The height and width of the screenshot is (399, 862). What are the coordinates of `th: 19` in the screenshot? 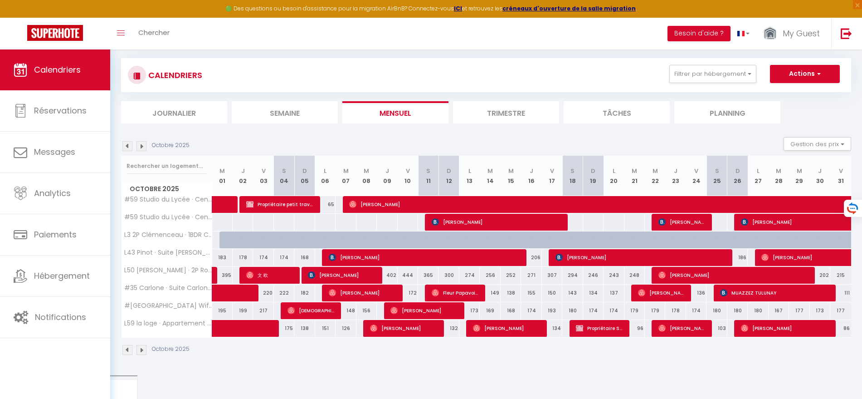 It's located at (593, 176).